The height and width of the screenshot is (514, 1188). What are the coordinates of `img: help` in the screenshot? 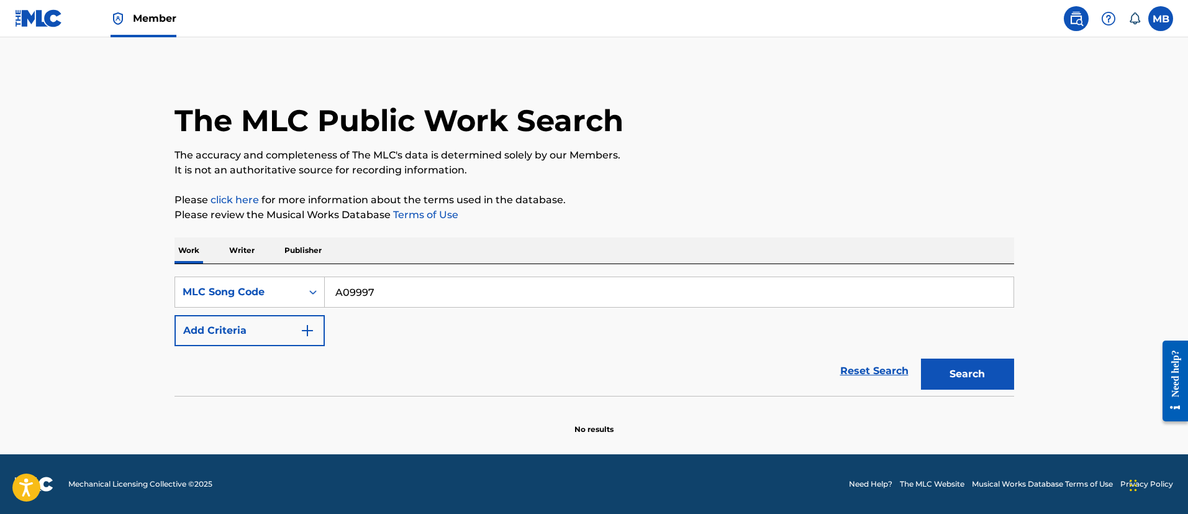 It's located at (1109, 19).